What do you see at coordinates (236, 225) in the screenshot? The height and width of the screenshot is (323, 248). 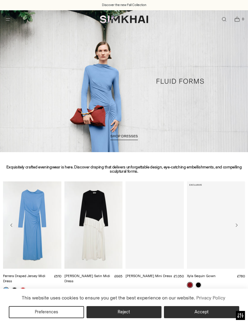 I see `button: Move to next carousel slide` at bounding box center [236, 225].